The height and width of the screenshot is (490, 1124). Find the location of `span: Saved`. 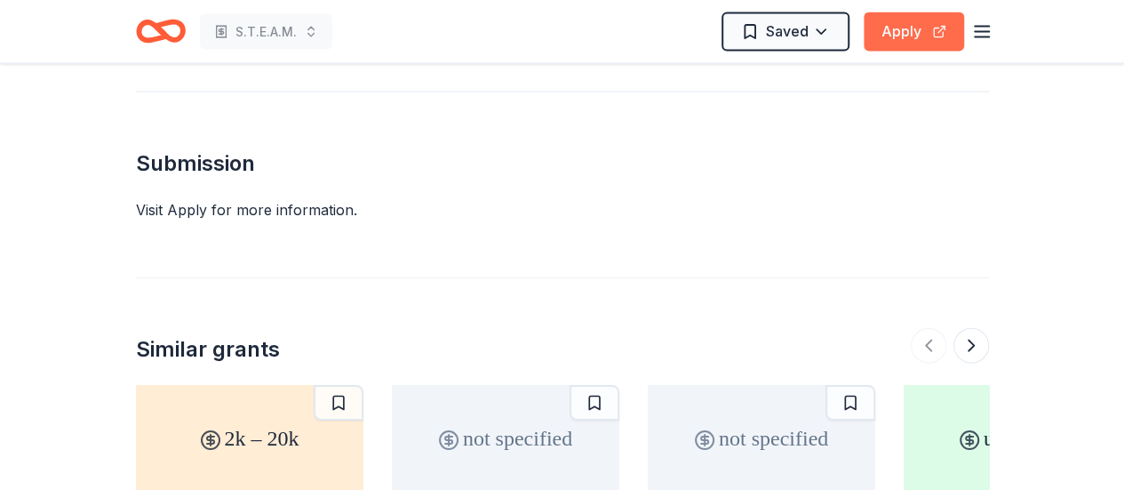

span: Saved is located at coordinates (787, 31).